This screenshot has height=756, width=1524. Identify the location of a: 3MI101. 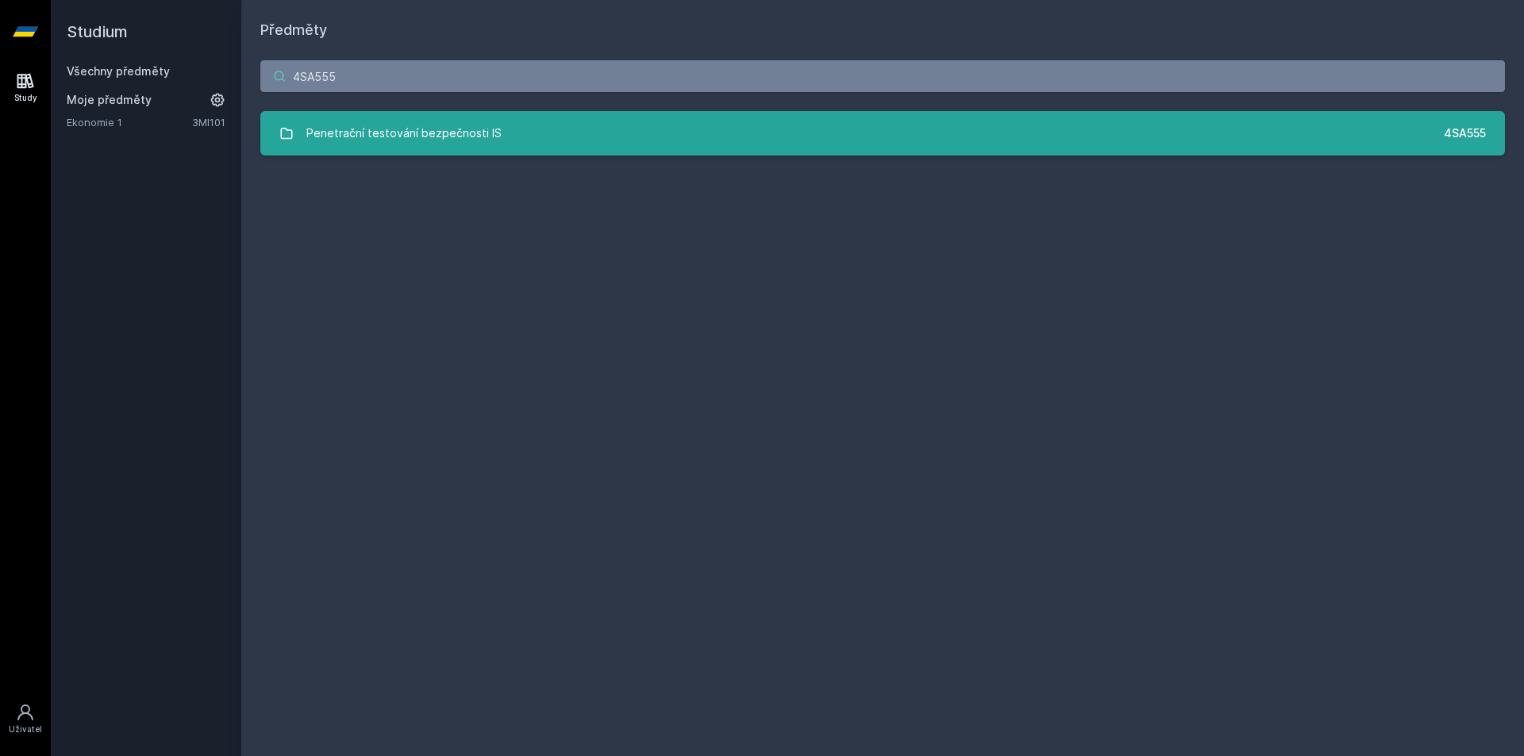
(209, 122).